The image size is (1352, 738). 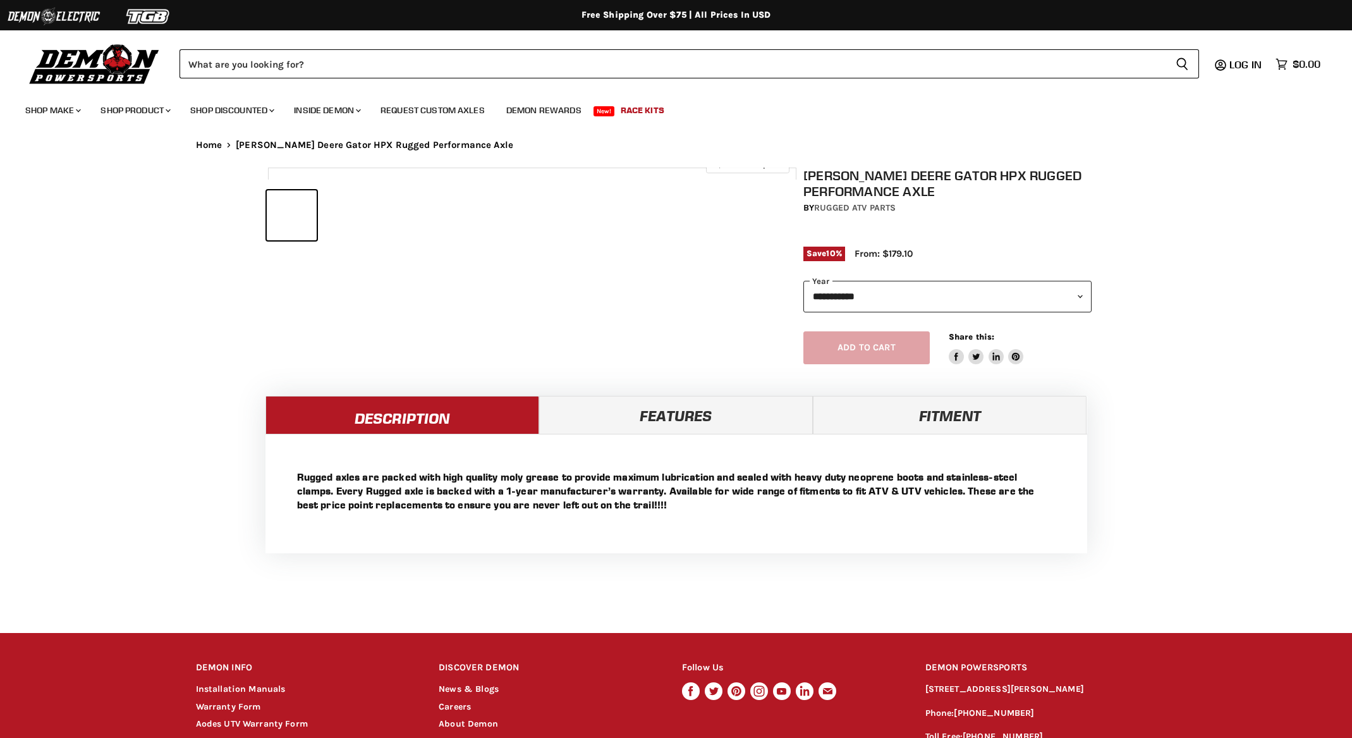 I want to click on a: Description, so click(x=402, y=415).